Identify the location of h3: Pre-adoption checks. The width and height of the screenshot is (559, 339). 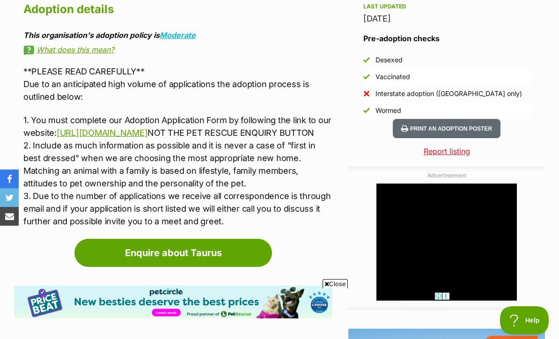
(447, 38).